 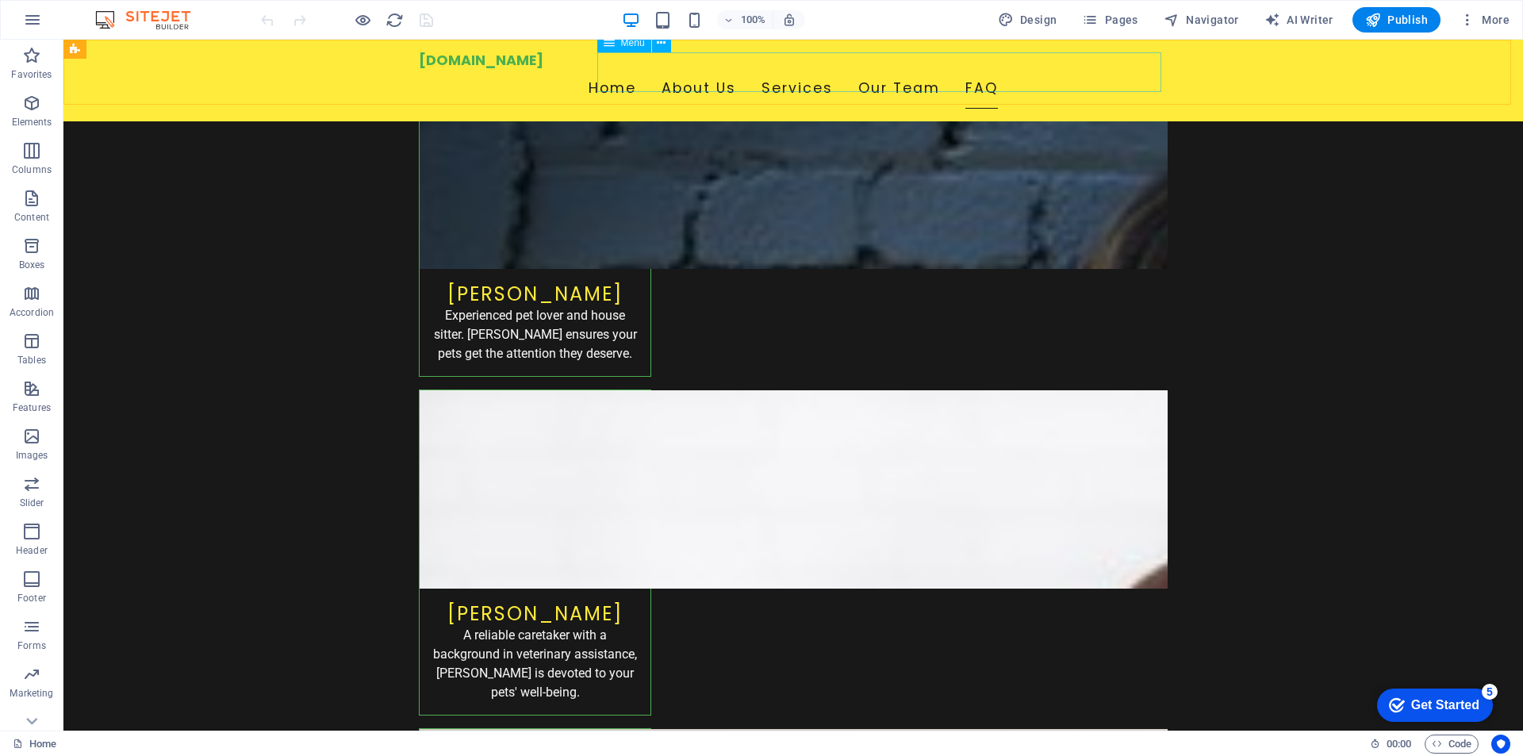 What do you see at coordinates (31, 75) in the screenshot?
I see `p: Favorites` at bounding box center [31, 75].